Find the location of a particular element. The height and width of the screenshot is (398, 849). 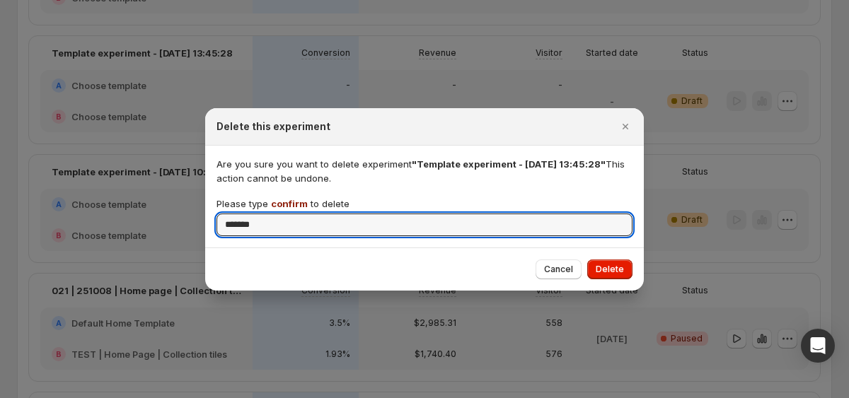

p: Please type to delete is located at coordinates (283, 204).